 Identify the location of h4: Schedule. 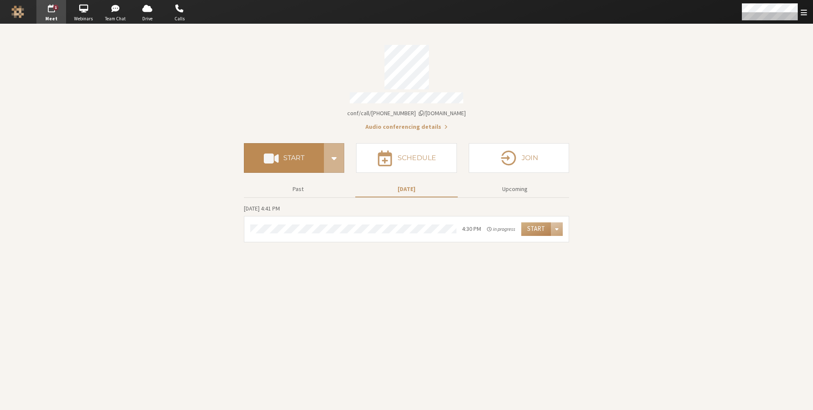
(417, 158).